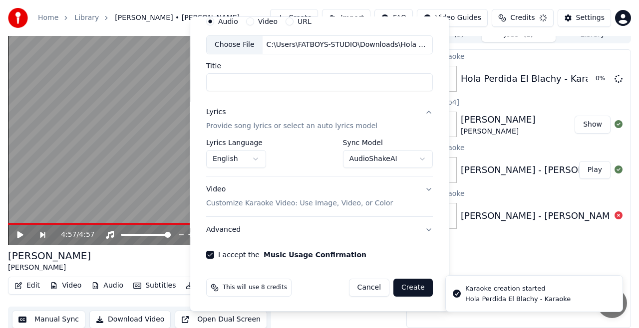 This screenshot has height=328, width=639. Describe the element at coordinates (291, 126) in the screenshot. I see `p: Provide song lyrics or select an auto lyrics model` at that location.